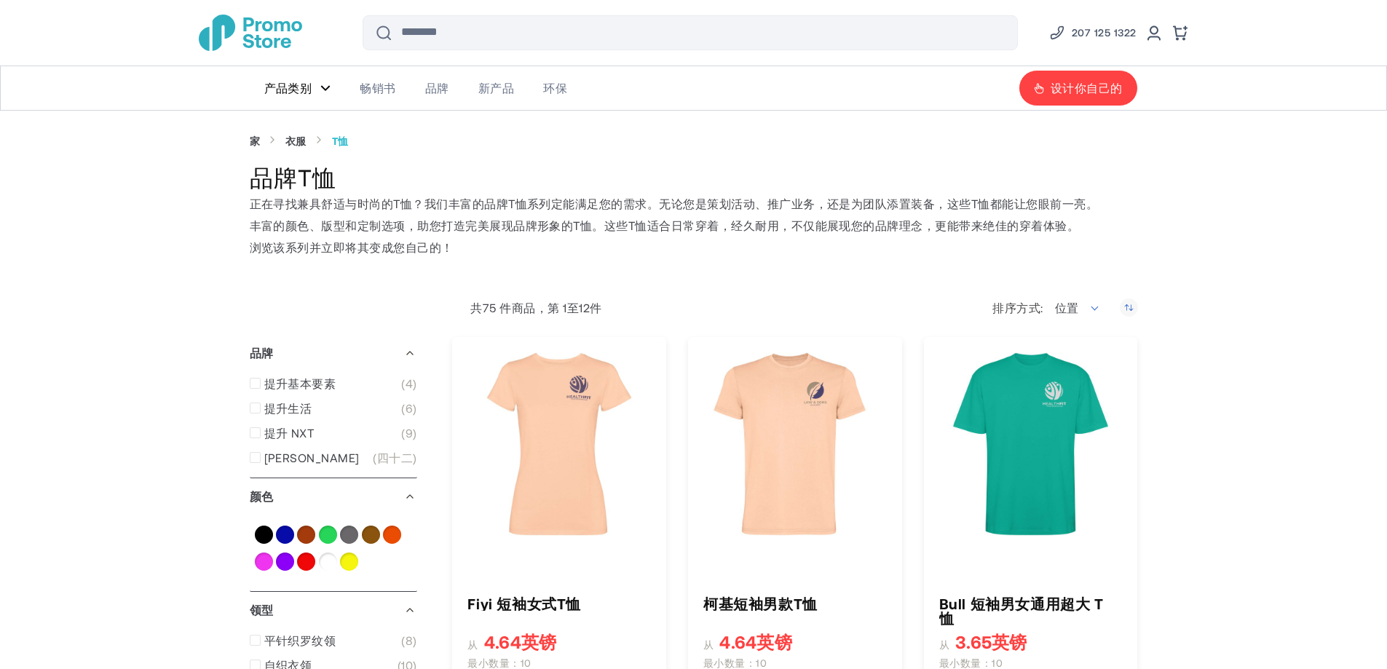 Image resolution: width=1387 pixels, height=669 pixels. What do you see at coordinates (371, 534) in the screenshot?
I see `a: 自然的` at bounding box center [371, 534].